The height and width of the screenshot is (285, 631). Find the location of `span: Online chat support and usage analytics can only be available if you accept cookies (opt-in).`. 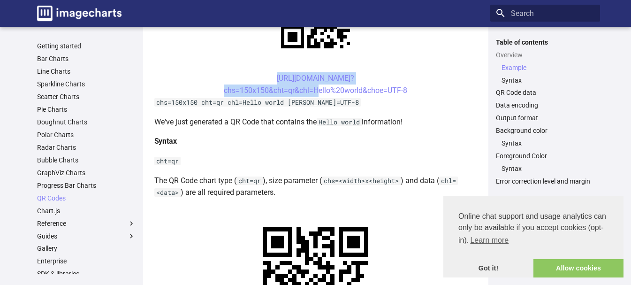

span: Online chat support and usage analytics can only be available if you accept cookies (opt-in). is located at coordinates (533, 229).